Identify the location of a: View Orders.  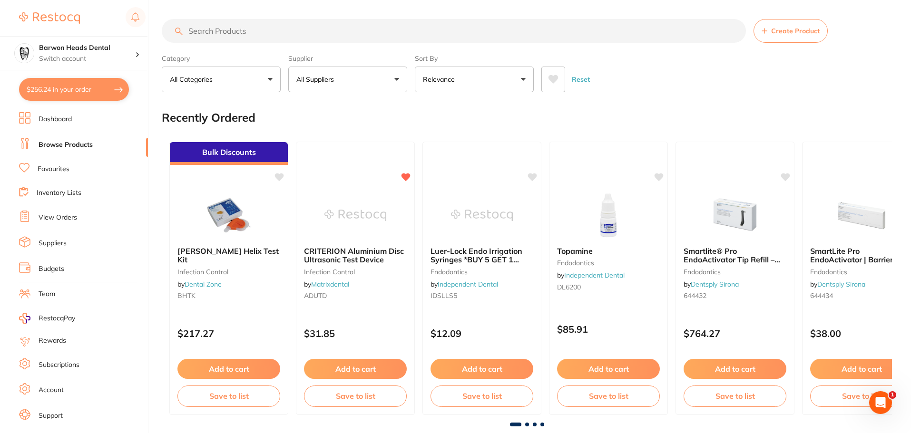
(58, 218).